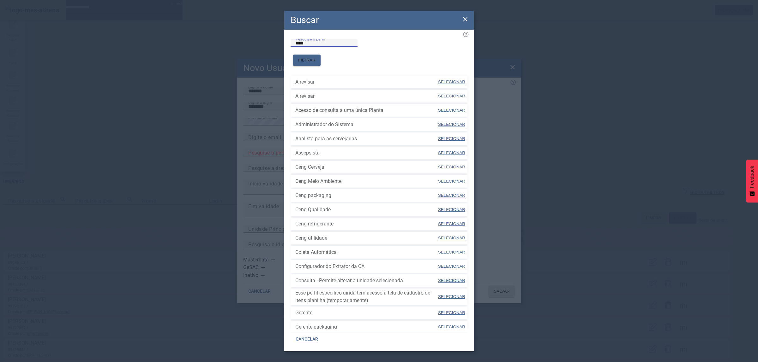 Image resolution: width=758 pixels, height=362 pixels. Describe the element at coordinates (306, 60) in the screenshot. I see `button: FILTRAR` at that location.